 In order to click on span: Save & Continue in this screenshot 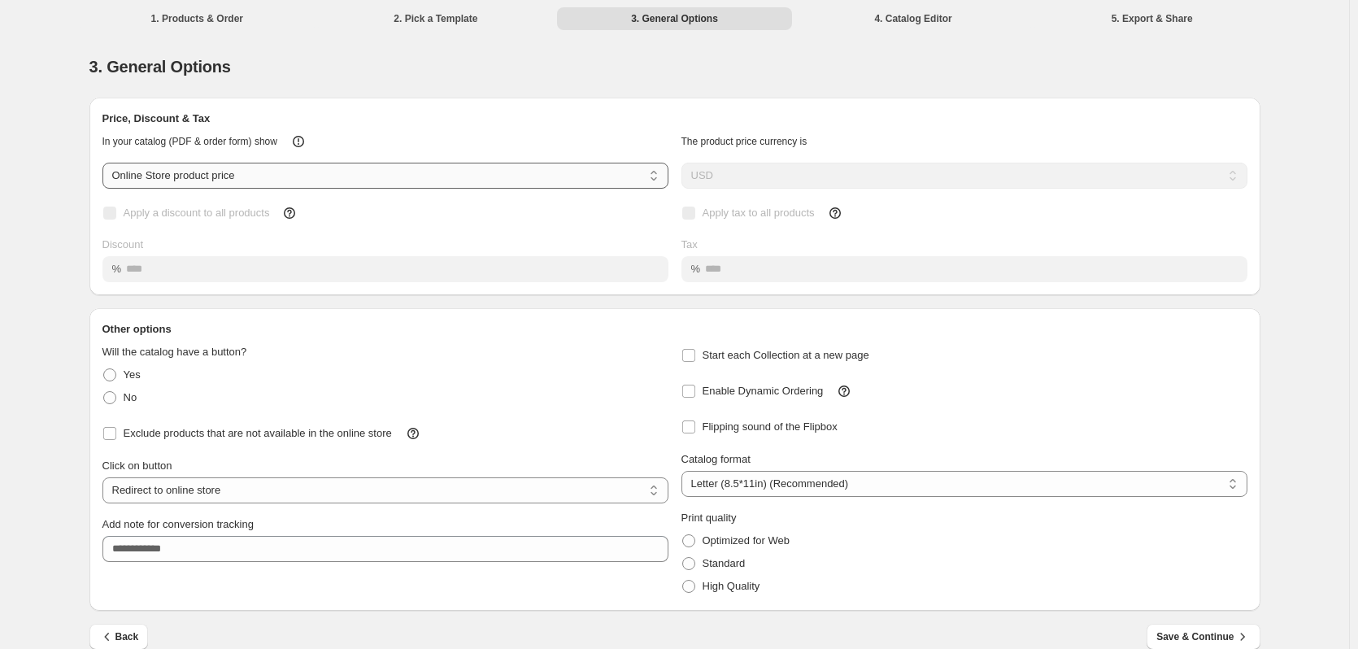, I will do `click(1202, 636)`.